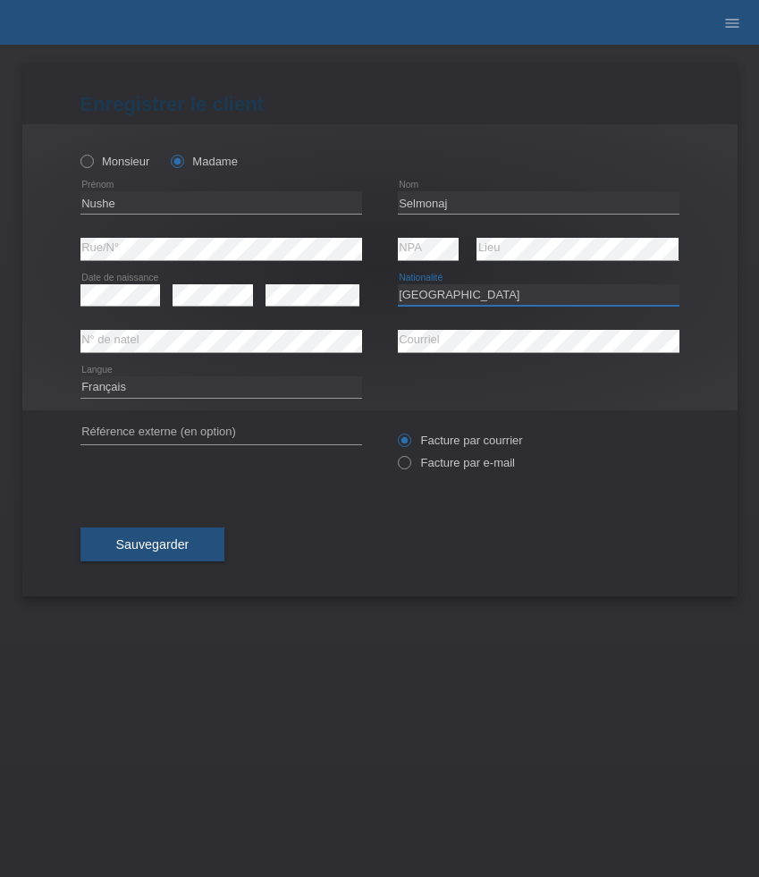 The height and width of the screenshot is (877, 759). What do you see at coordinates (732, 22) in the screenshot?
I see `a: menu` at bounding box center [732, 22].